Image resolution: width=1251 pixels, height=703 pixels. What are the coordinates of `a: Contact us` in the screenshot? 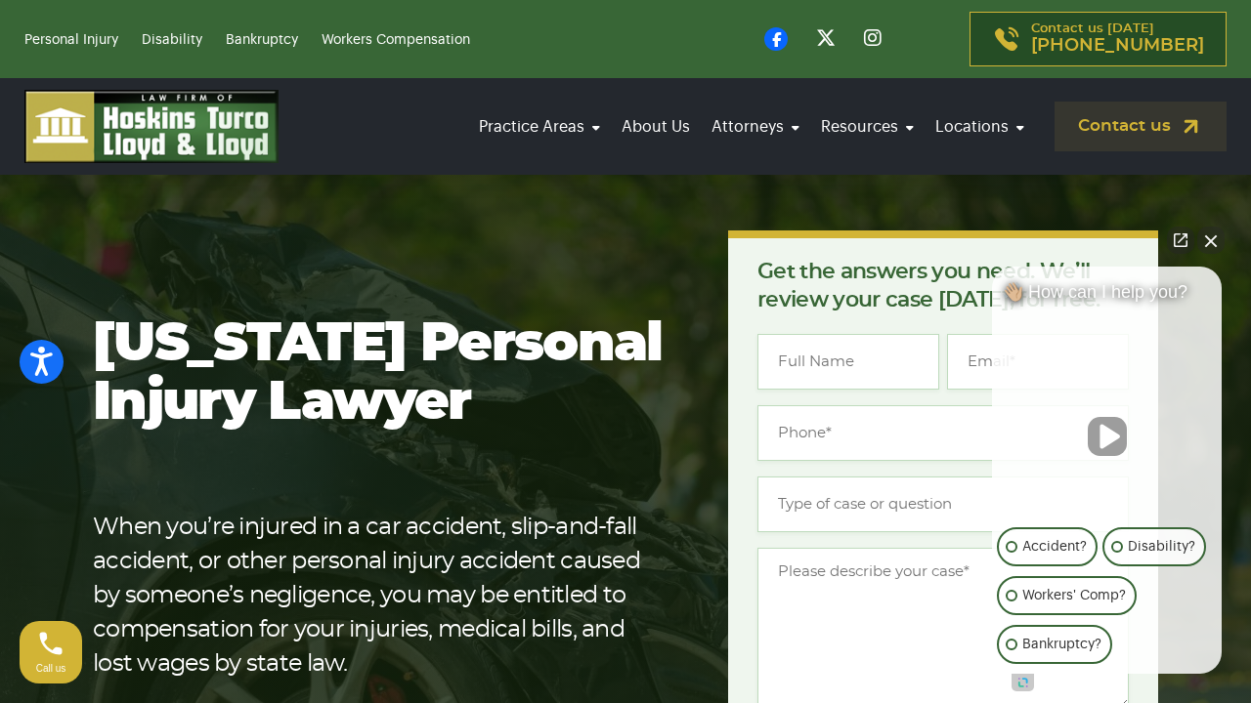 It's located at (1140, 126).